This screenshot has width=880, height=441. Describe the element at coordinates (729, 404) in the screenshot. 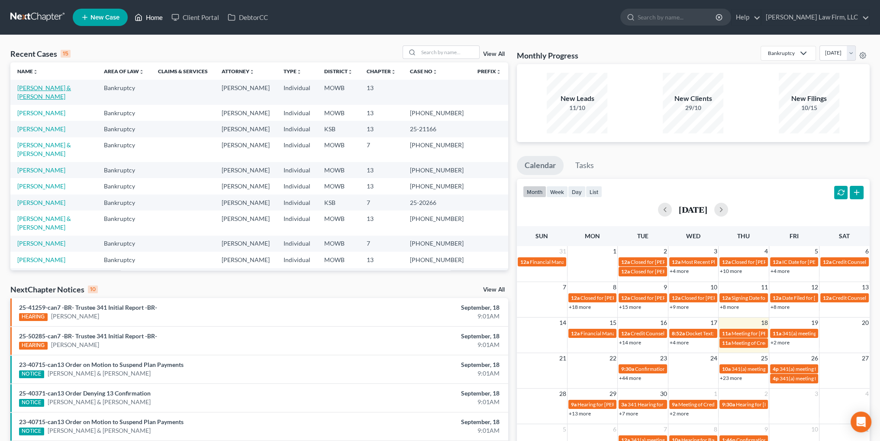

I see `span: 9:30a` at that location.